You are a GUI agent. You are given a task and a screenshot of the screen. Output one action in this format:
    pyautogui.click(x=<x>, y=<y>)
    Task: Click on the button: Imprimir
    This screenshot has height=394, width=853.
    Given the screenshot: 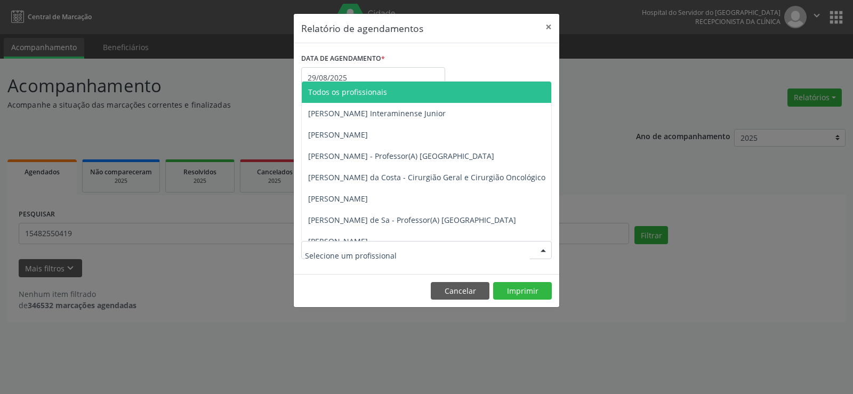 What is the action you would take?
    pyautogui.click(x=522, y=291)
    